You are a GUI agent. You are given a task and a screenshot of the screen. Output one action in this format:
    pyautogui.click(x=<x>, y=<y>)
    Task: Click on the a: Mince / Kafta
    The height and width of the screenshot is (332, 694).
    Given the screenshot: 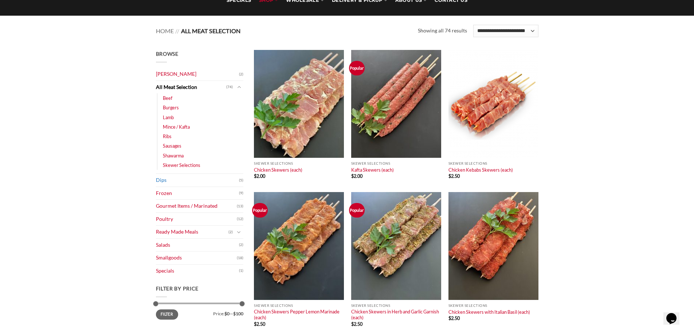 What is the action you would take?
    pyautogui.click(x=176, y=127)
    